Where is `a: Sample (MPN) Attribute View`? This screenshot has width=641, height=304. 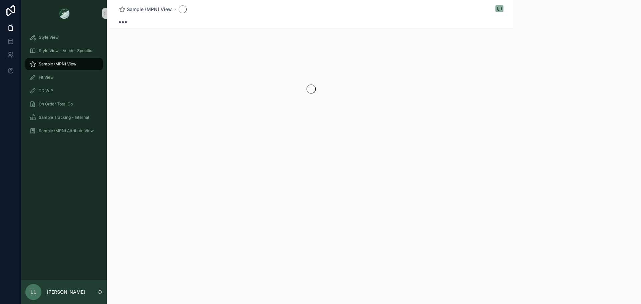
a: Sample (MPN) Attribute View is located at coordinates (64, 131).